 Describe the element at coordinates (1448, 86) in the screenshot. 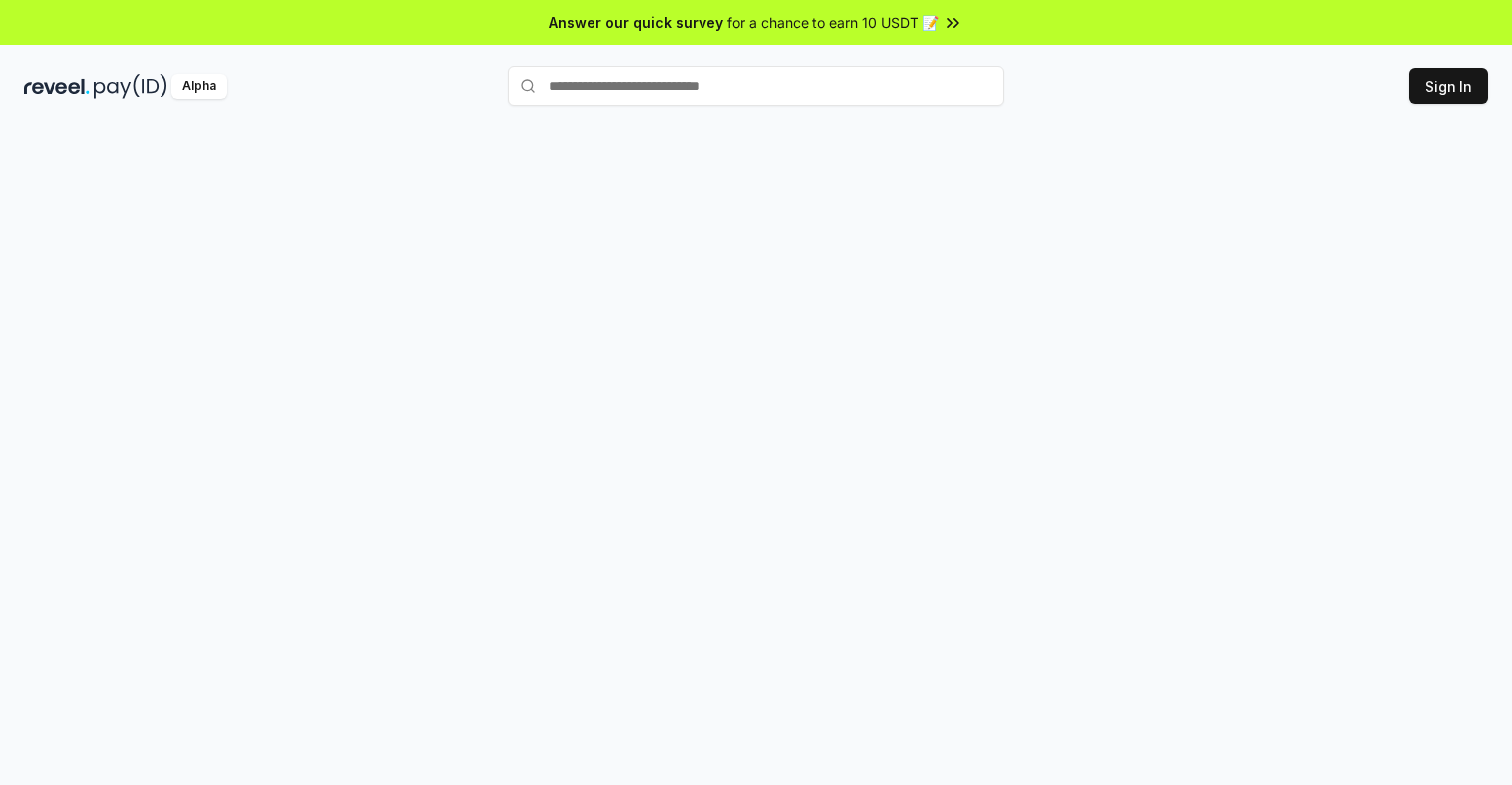

I see `button: Sign In` at that location.